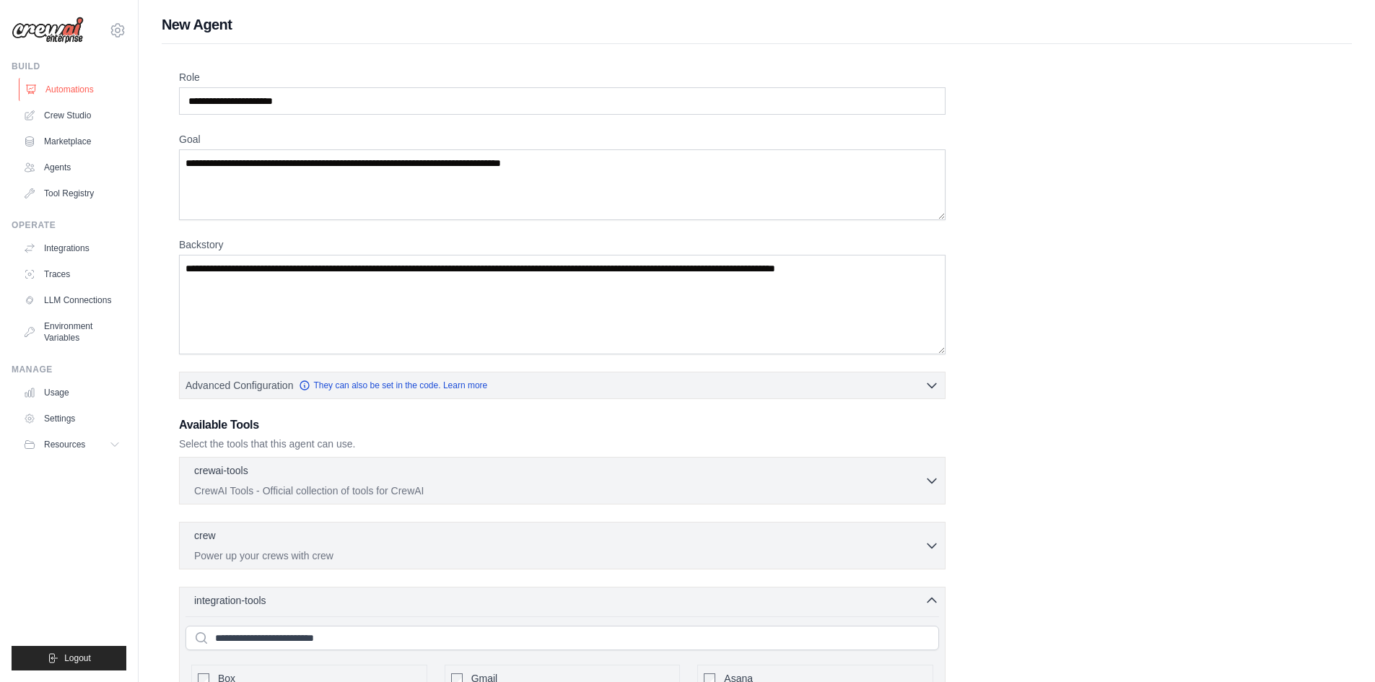 The width and height of the screenshot is (1375, 682). What do you see at coordinates (230, 601) in the screenshot?
I see `span: integration-tools` at bounding box center [230, 601].